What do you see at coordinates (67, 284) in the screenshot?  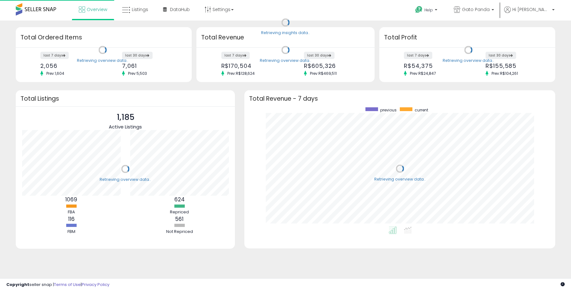 I see `a: Terms of Use` at bounding box center [67, 284].